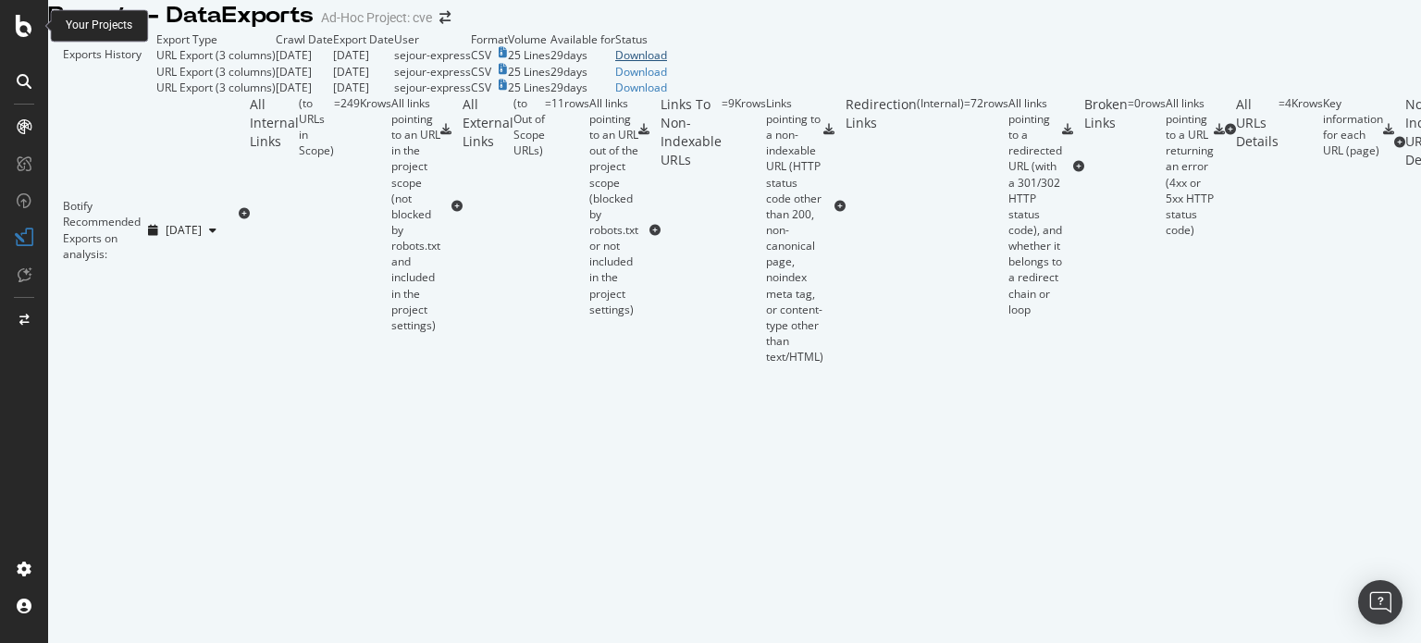  What do you see at coordinates (183, 229) in the screenshot?
I see `span: 2025 Sep. 10th` at bounding box center [183, 229].